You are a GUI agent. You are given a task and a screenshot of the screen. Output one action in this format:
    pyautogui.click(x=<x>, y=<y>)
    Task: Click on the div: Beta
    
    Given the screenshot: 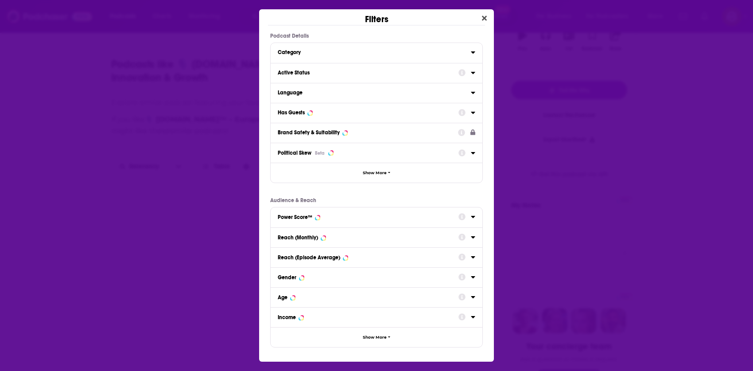 What is the action you would take?
    pyautogui.click(x=320, y=153)
    